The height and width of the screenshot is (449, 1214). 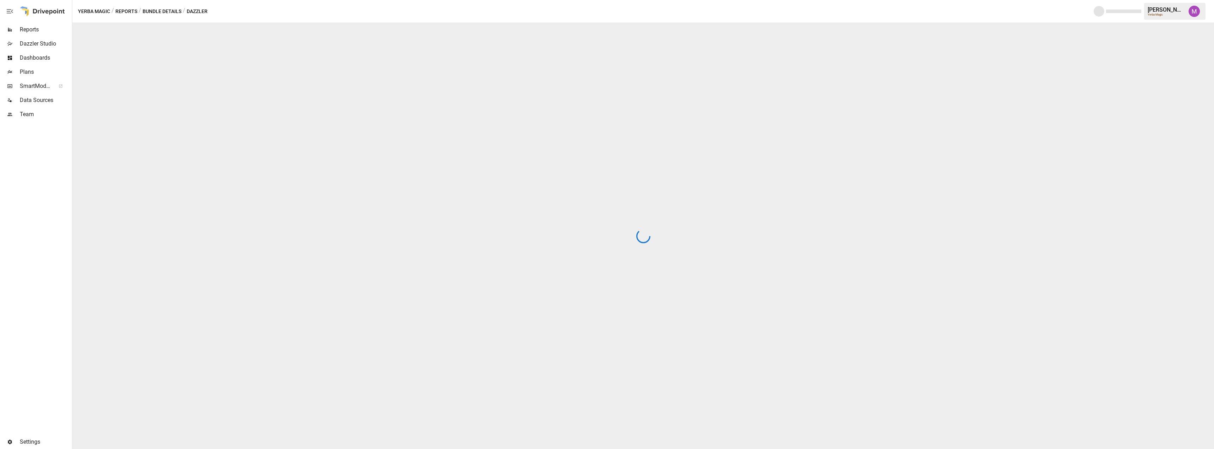 I want to click on button: Reports, so click(x=126, y=11).